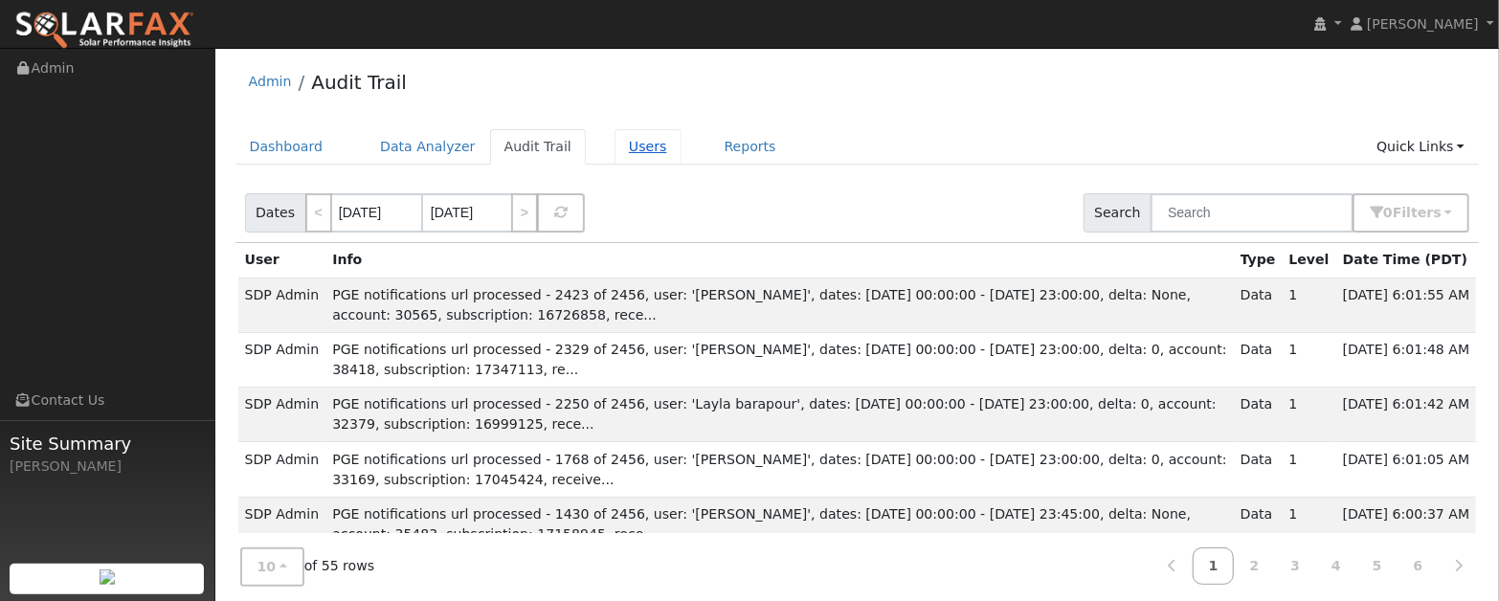  What do you see at coordinates (648, 146) in the screenshot?
I see `a: Users` at bounding box center [648, 146].